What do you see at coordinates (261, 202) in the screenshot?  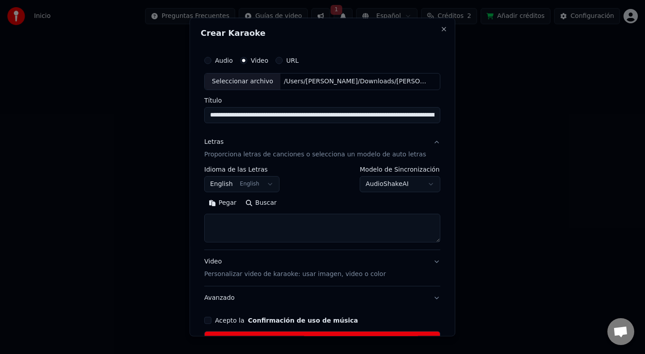 I see `button: Buscar` at bounding box center [261, 202].